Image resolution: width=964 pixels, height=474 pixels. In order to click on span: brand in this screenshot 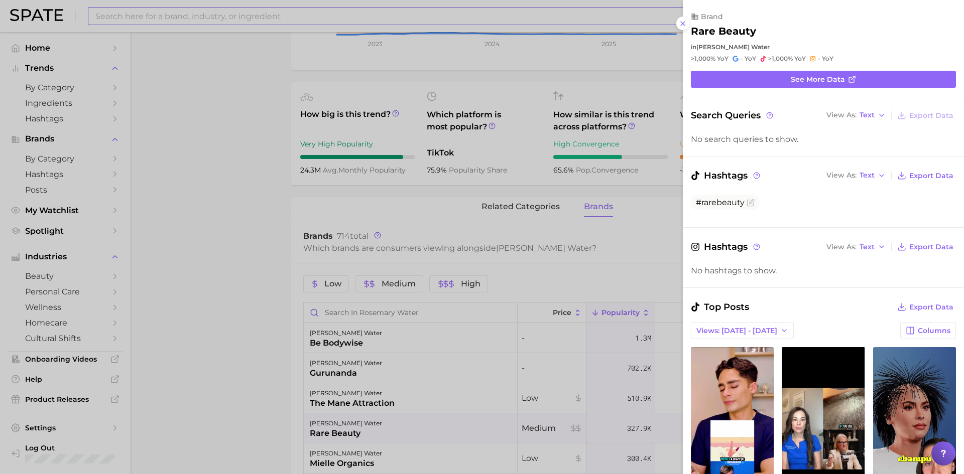, I will do `click(712, 17)`.